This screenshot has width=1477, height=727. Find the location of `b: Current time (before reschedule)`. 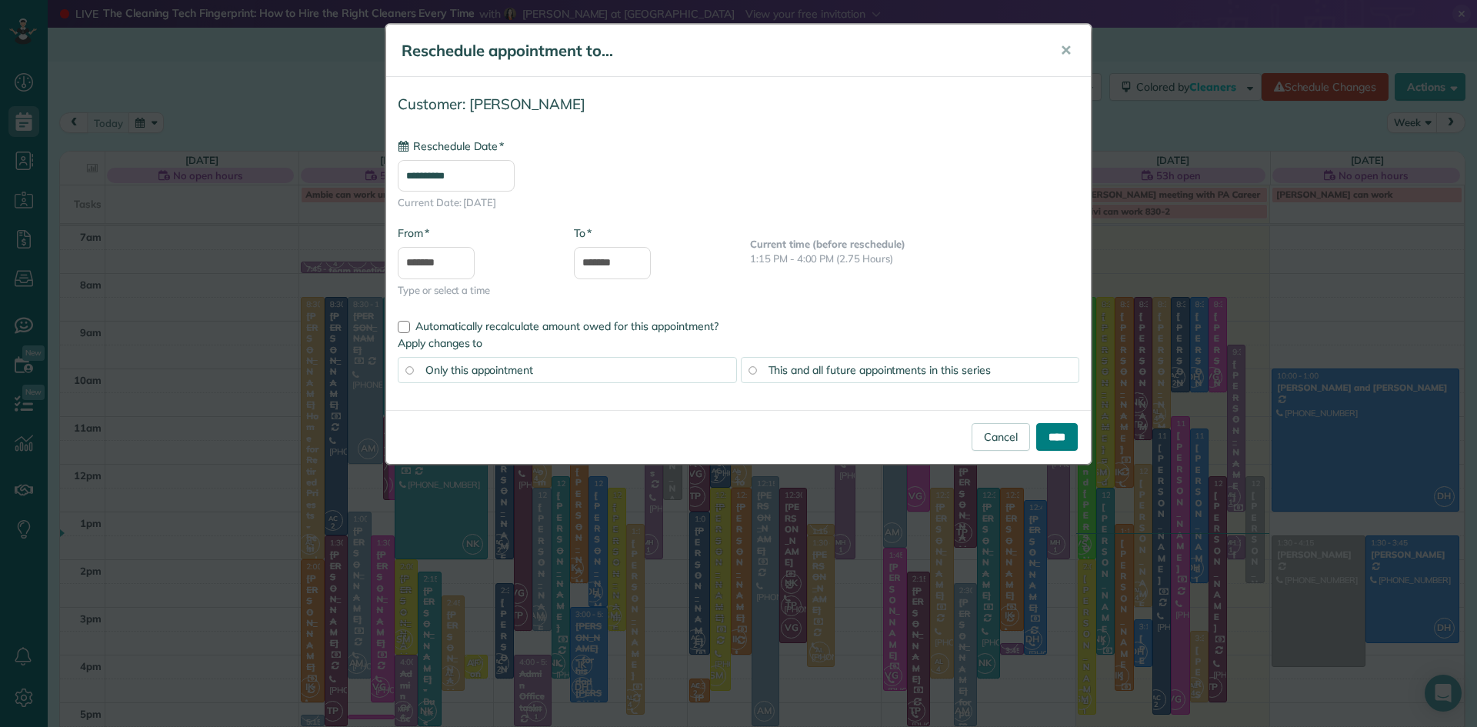

b: Current time (before reschedule) is located at coordinates (828, 244).